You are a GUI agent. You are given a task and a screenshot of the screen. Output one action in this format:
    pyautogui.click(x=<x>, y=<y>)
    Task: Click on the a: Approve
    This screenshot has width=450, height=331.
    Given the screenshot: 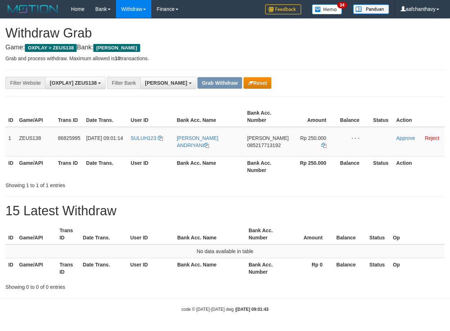 What is the action you would take?
    pyautogui.click(x=406, y=138)
    